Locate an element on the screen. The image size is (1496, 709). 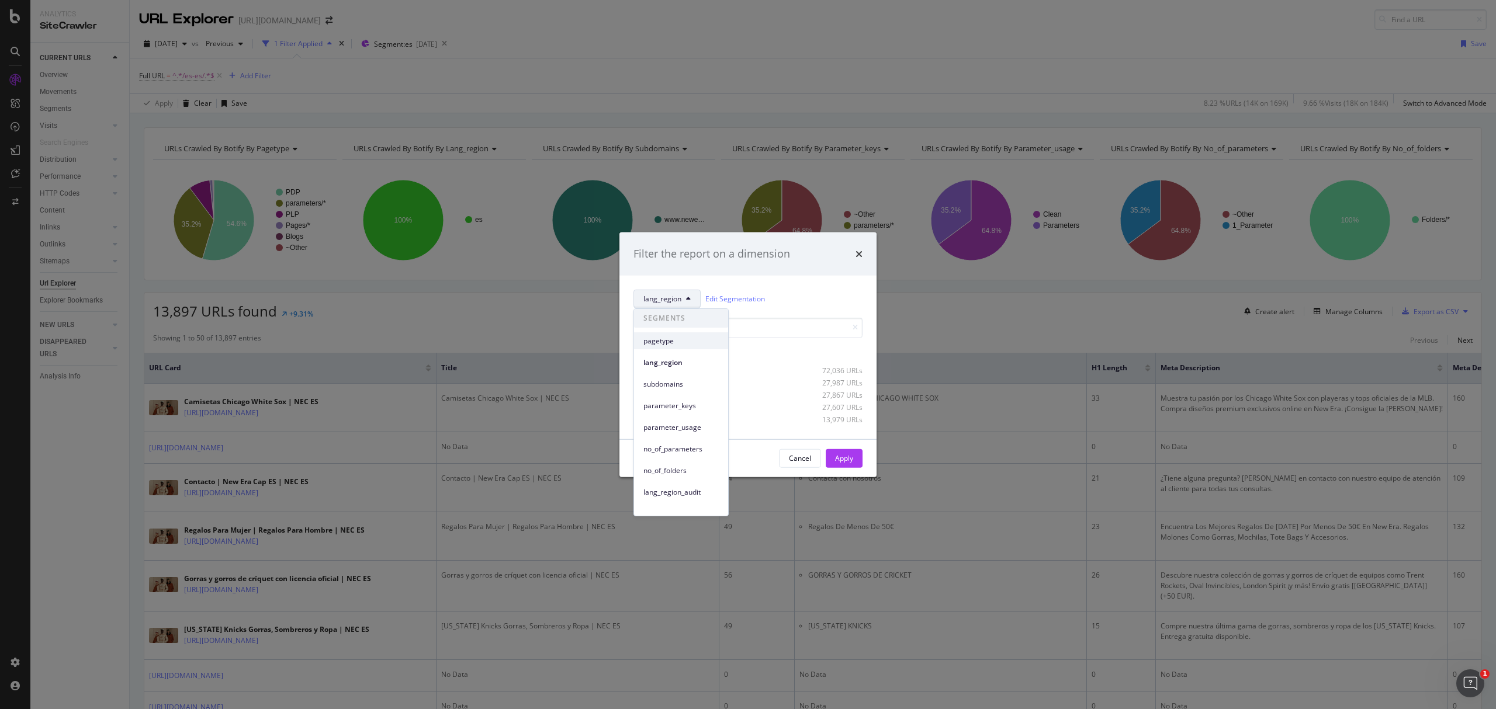
a: Edit Segmentation is located at coordinates (735, 299).